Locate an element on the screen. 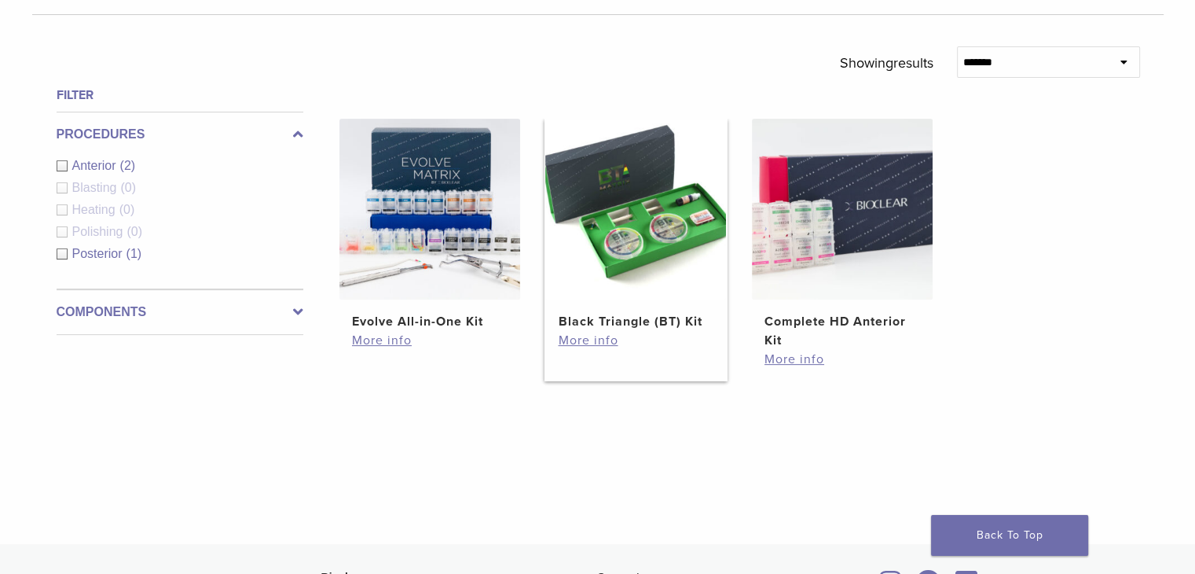  span: Polishing is located at coordinates (100, 231).